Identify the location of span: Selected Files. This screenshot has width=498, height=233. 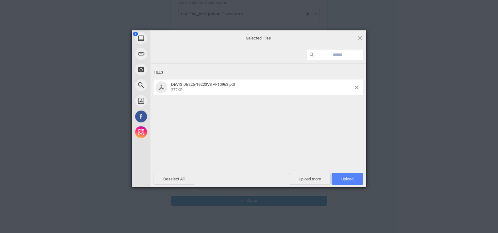
(258, 38).